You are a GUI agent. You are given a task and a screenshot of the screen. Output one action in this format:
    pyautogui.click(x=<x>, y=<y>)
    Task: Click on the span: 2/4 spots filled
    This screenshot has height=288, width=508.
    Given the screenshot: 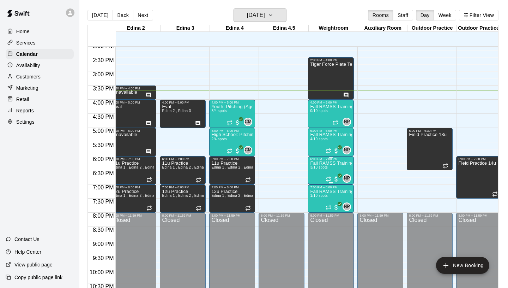 What is the action you would take?
    pyautogui.click(x=219, y=139)
    